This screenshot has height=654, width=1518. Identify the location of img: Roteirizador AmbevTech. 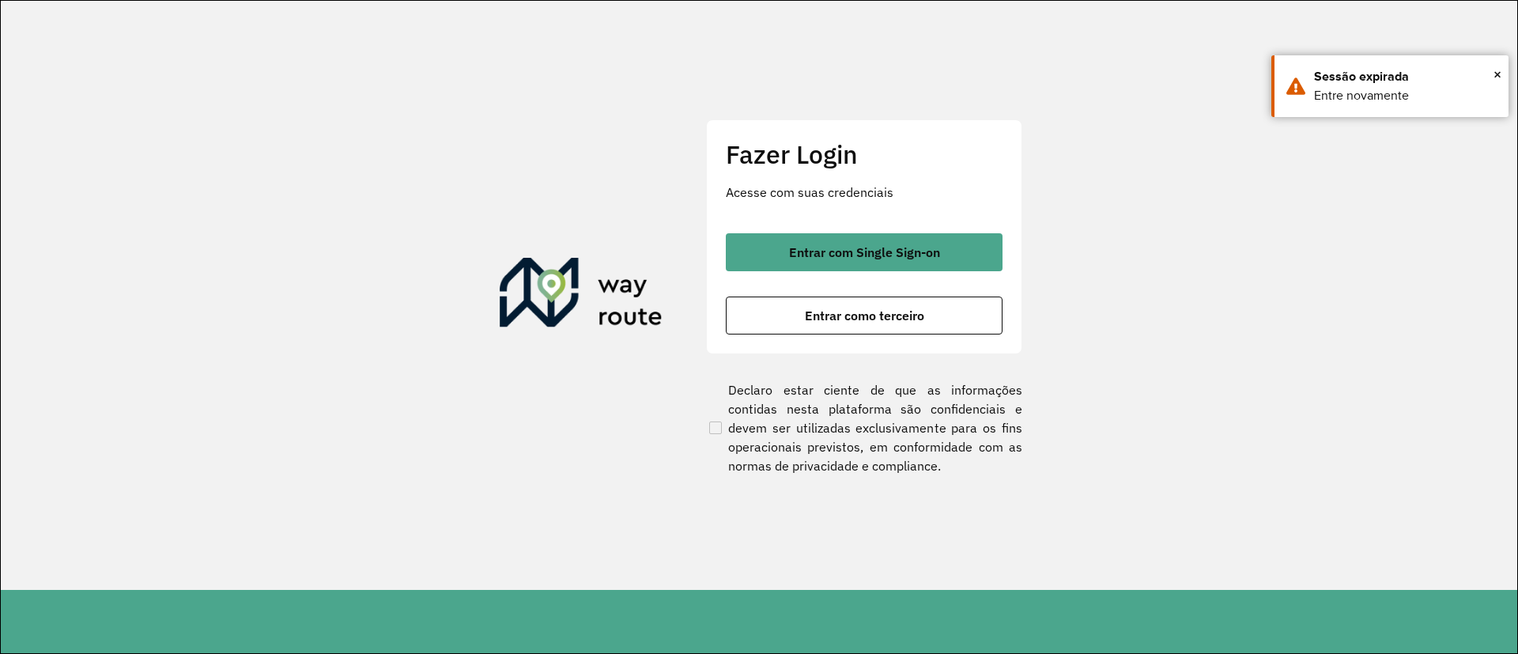
(581, 296).